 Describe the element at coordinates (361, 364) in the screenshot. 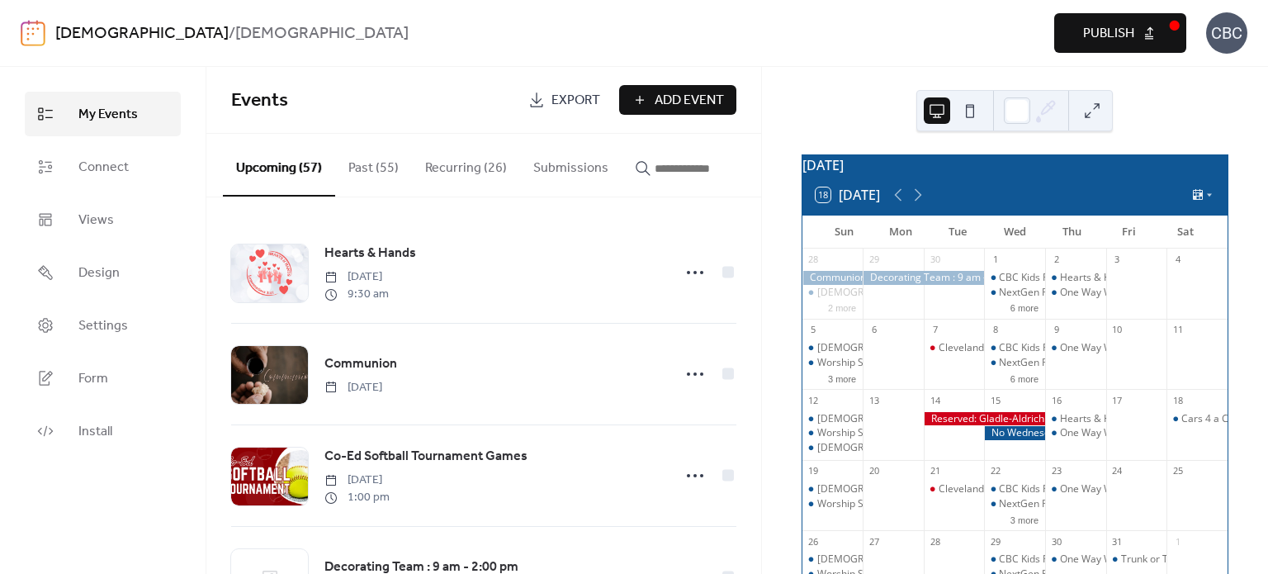

I see `span: Communion` at that location.